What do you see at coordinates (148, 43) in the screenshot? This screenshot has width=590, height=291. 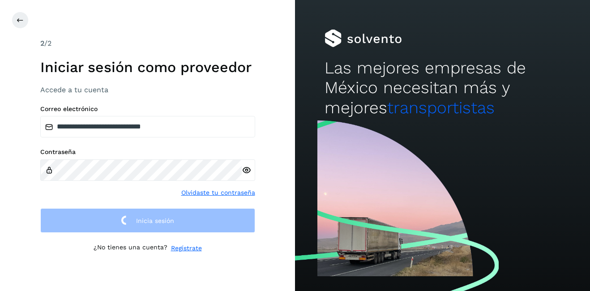 I see `div: /2` at bounding box center [148, 43].